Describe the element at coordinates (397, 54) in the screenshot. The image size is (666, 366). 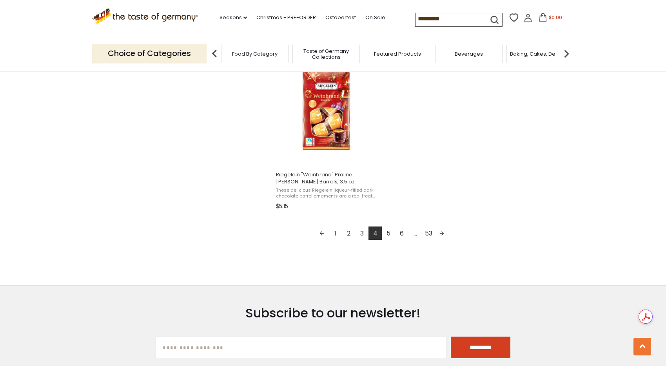
I see `a: Featured Products` at that location.